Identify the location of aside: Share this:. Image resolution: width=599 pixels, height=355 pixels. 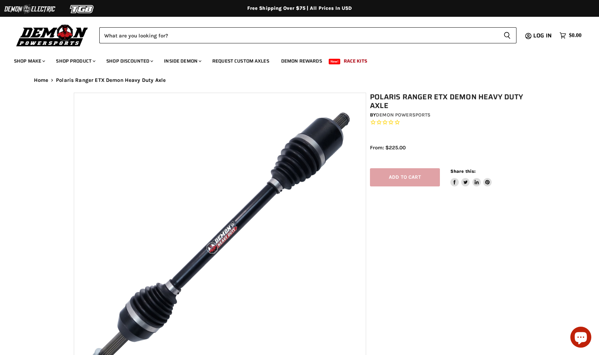
(471, 177).